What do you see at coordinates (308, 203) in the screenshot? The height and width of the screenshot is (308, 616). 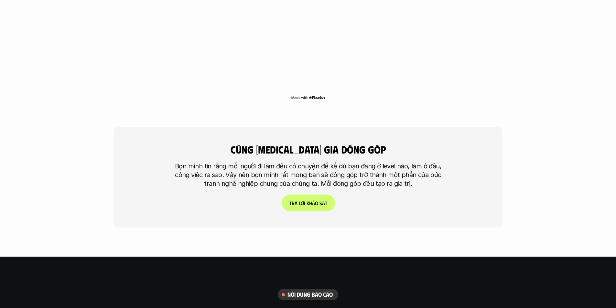 I see `span: k` at bounding box center [308, 203].